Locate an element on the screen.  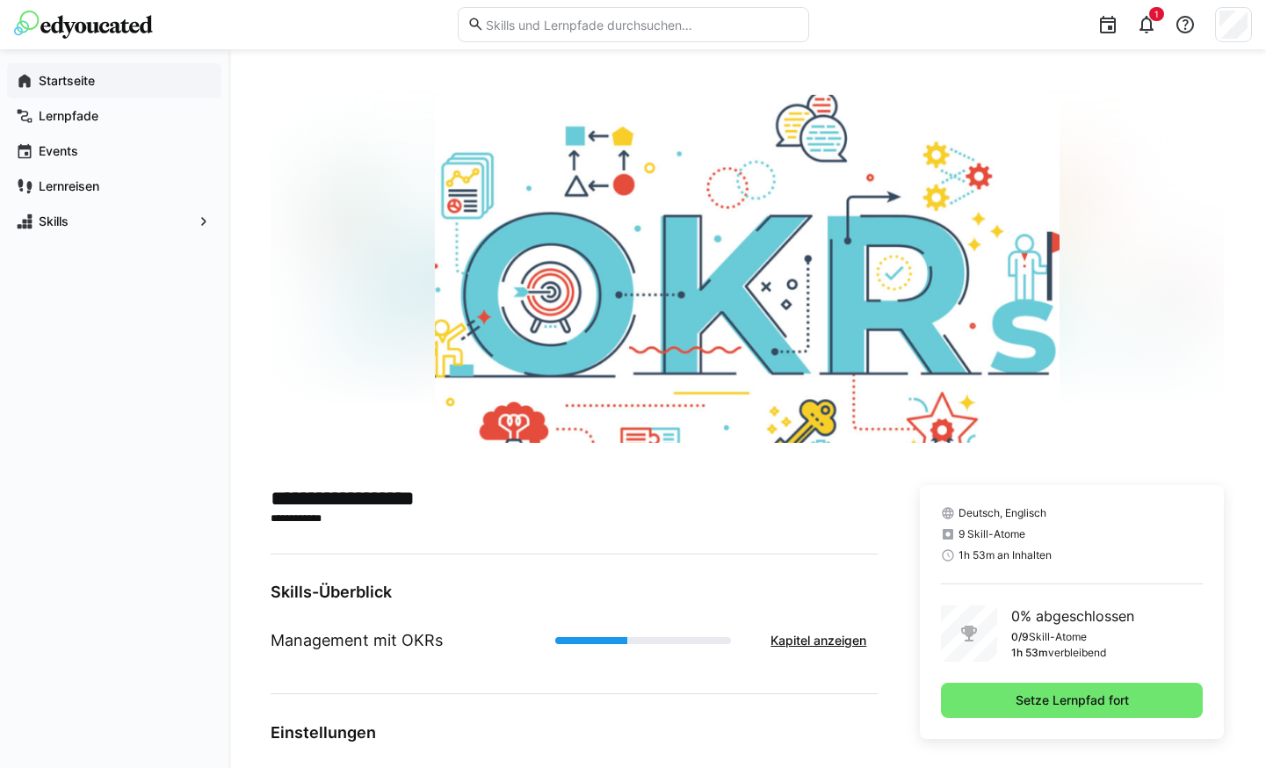
span: Kapitel anzeigen is located at coordinates (818, 641).